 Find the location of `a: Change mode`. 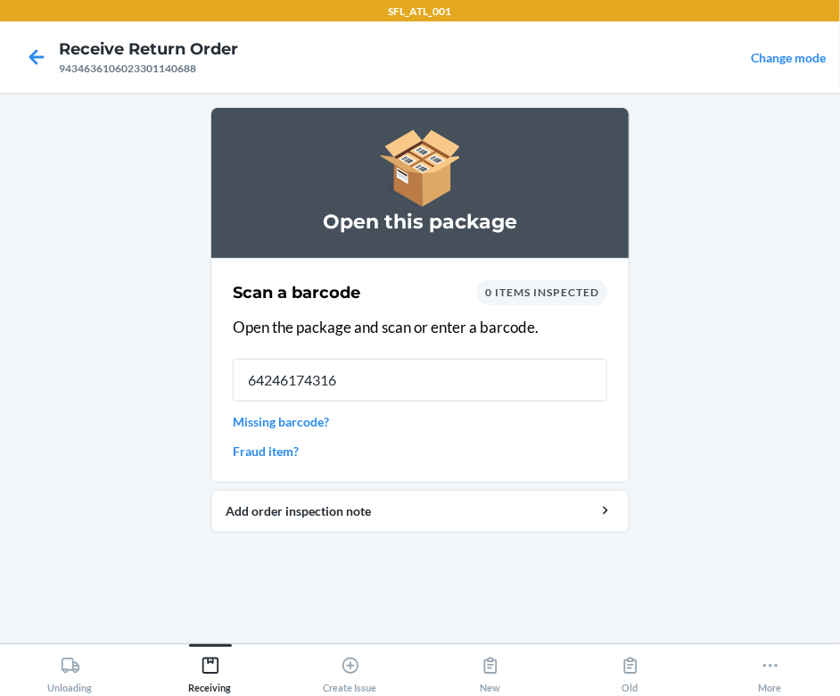

a: Change mode is located at coordinates (788, 57).